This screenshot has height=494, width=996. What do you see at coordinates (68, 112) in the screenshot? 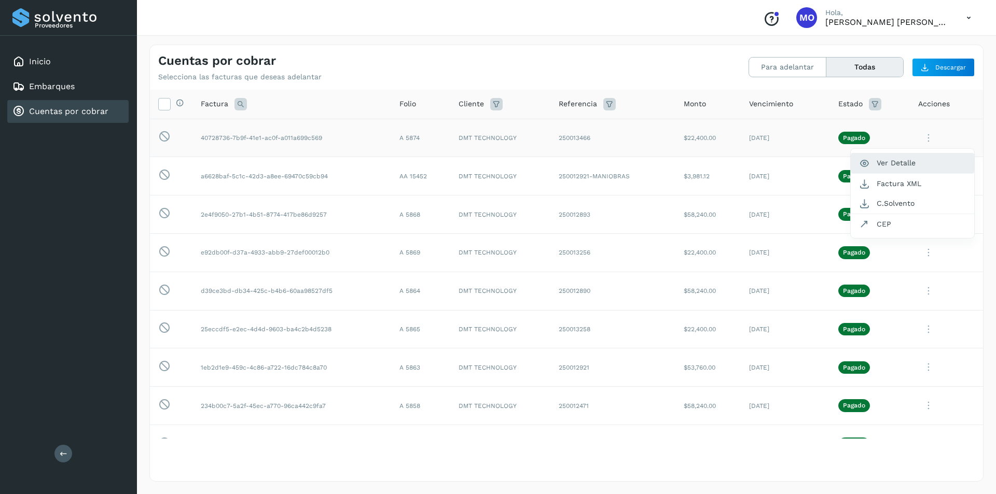
I see `div: Cuentas por cobrar` at bounding box center [68, 112].